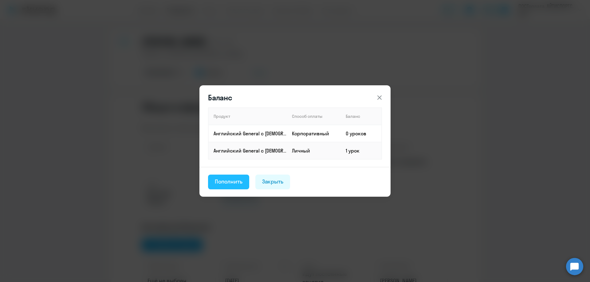 The height and width of the screenshot is (282, 590). Describe the element at coordinates (295, 98) in the screenshot. I see `header: Баланс` at that location.